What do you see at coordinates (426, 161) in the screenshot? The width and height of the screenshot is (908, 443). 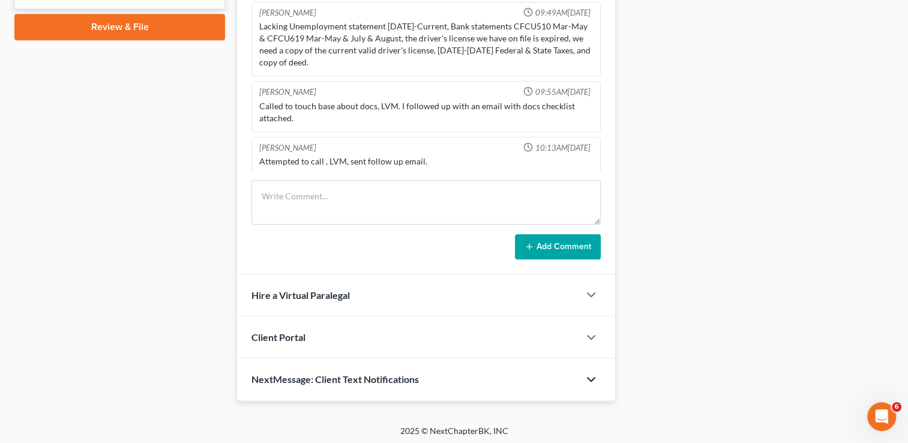 I see `div: Attempted to call , LVM, sent follow up email.` at bounding box center [426, 161].